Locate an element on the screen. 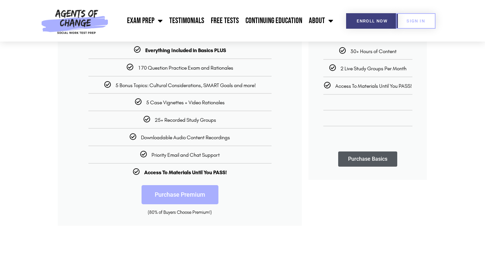 The width and height of the screenshot is (485, 263). span: 30+ Hours of Content is located at coordinates (373, 51).